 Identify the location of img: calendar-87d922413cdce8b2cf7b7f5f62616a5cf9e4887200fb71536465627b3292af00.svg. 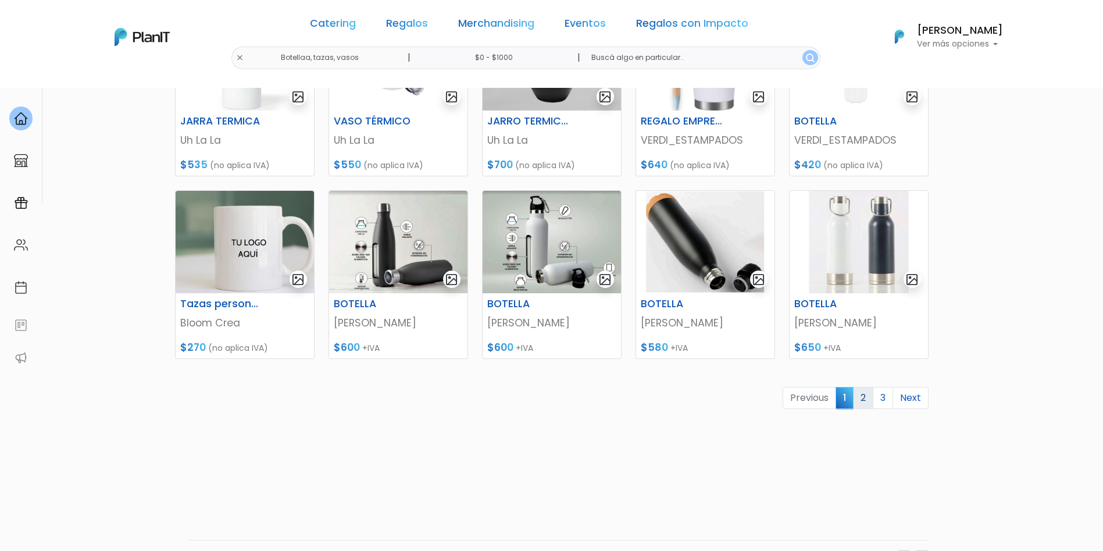
(21, 287).